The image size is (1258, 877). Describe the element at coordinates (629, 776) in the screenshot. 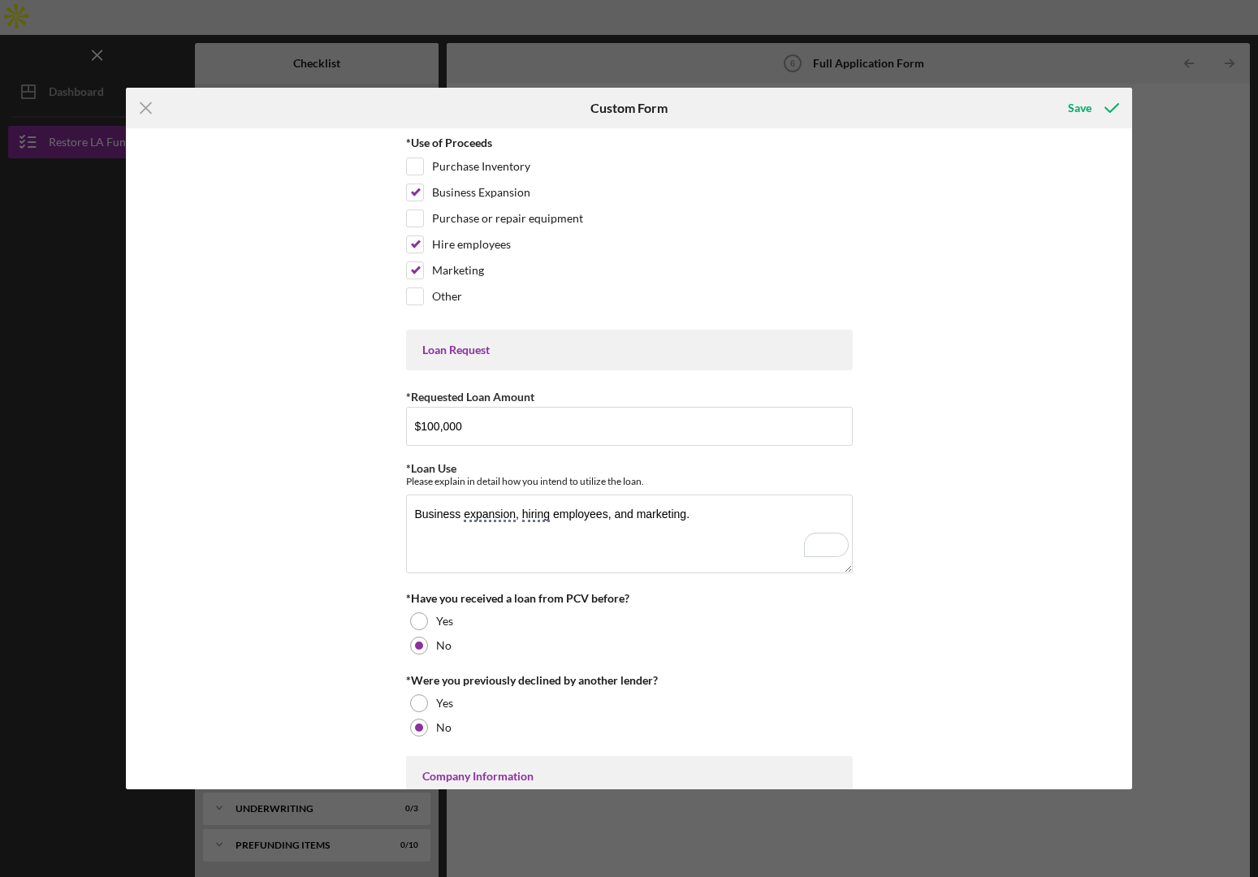

I see `div: Company Information` at that location.